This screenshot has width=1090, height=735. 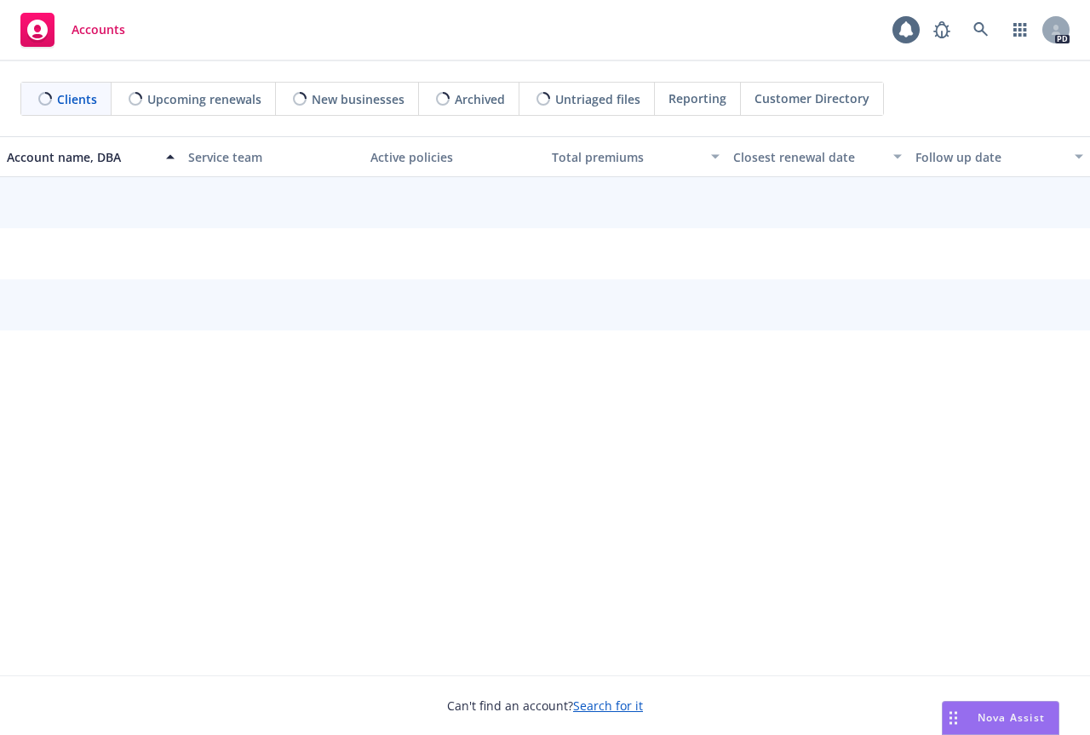 What do you see at coordinates (1011, 717) in the screenshot?
I see `span: Nova Assist` at bounding box center [1011, 717].